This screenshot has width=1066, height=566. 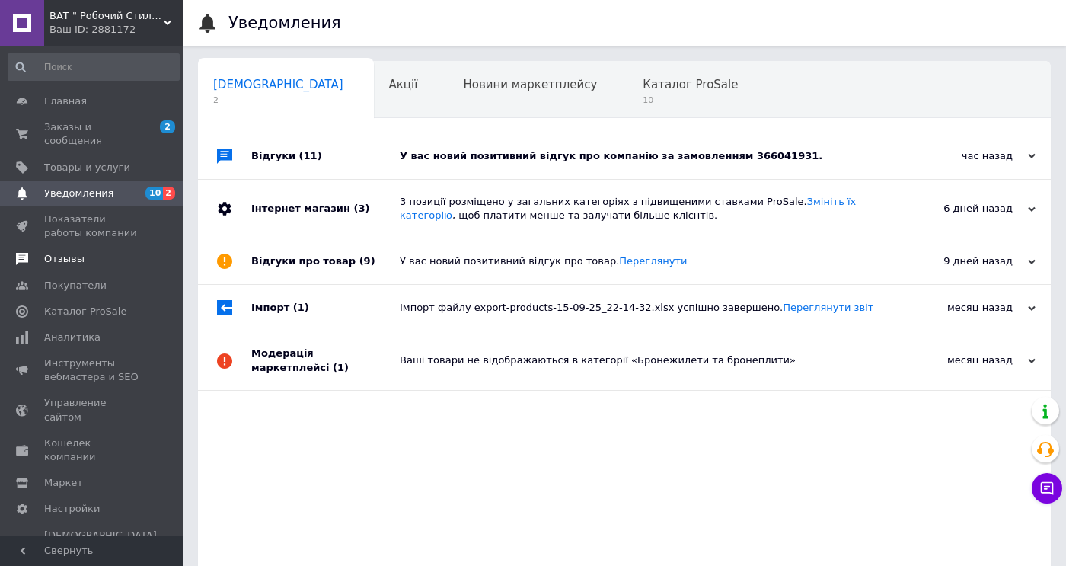 I want to click on a: Переглянути, so click(x=652, y=260).